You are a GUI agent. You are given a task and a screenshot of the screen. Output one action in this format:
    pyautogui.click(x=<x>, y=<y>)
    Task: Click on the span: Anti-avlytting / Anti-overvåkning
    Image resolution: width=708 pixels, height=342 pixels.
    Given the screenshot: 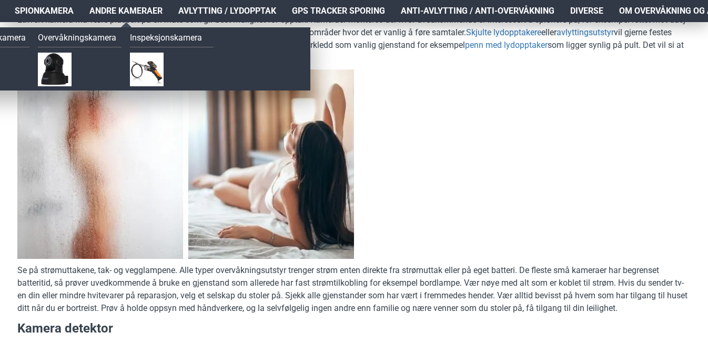 What is the action you would take?
    pyautogui.click(x=477, y=11)
    